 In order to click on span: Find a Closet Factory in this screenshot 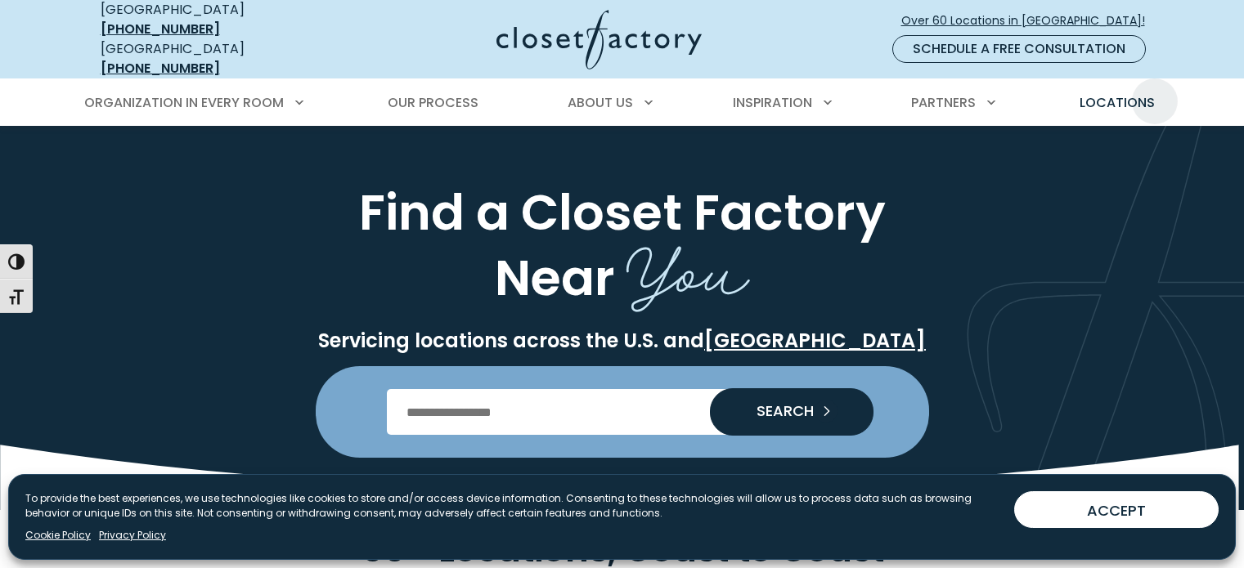, I will do `click(622, 212)`.